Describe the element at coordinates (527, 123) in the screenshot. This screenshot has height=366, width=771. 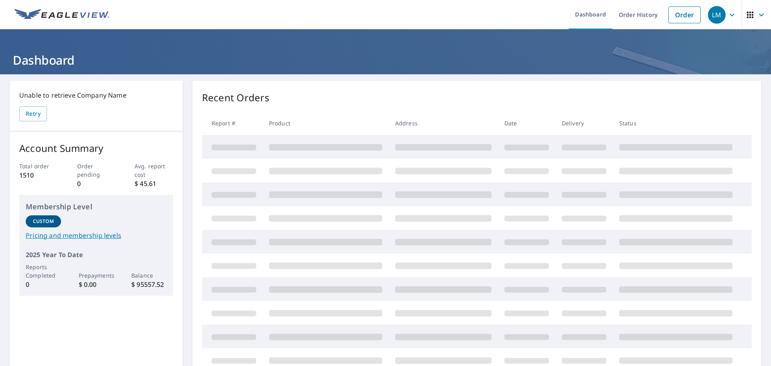
I see `th: Date` at that location.